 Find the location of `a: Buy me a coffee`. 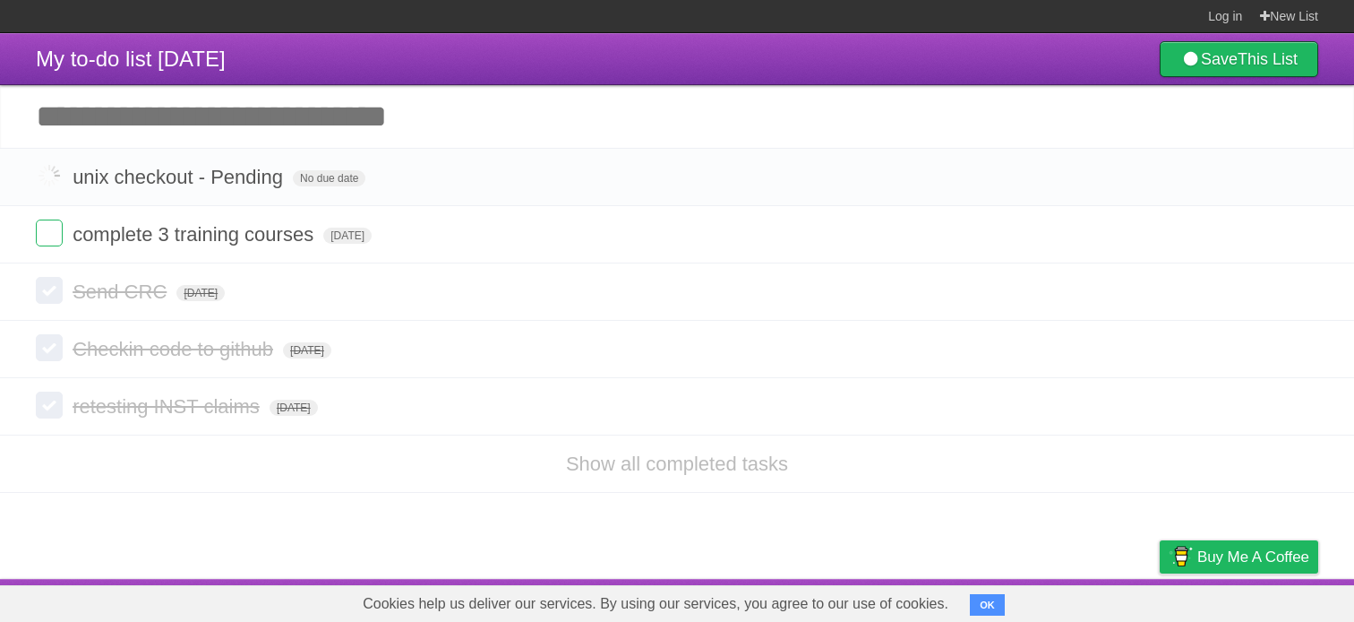

a: Buy me a coffee is located at coordinates (1239, 556).